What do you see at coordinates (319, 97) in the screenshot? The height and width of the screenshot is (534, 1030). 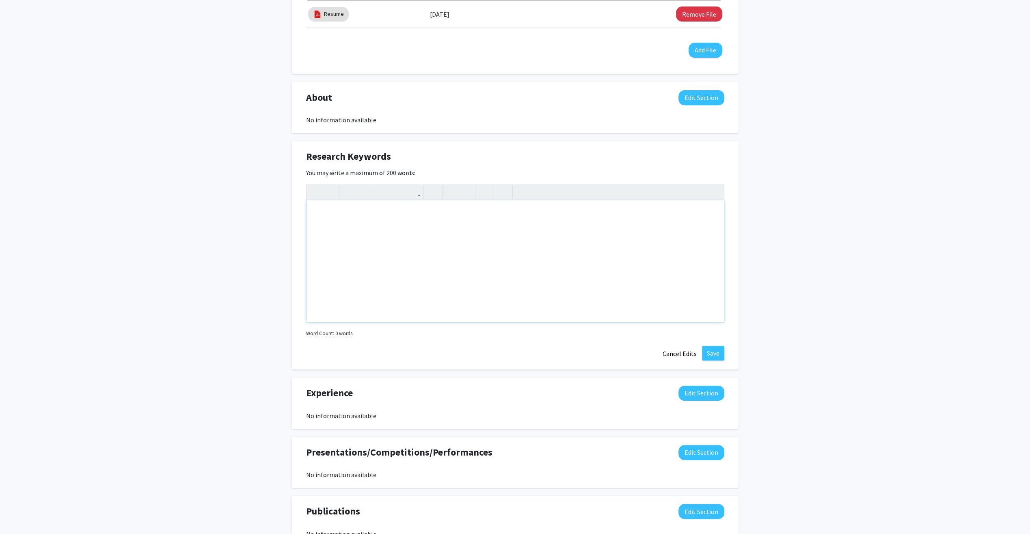 I see `span: About` at bounding box center [319, 97].